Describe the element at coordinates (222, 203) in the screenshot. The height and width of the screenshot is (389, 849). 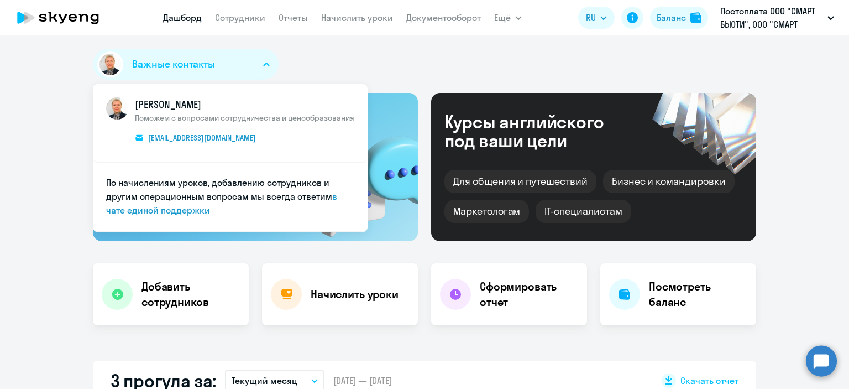
I see `a: в чате единой поддержки` at that location.